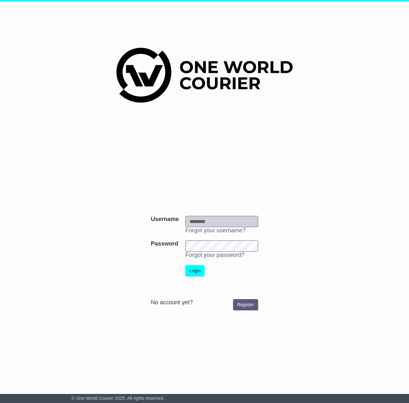 The height and width of the screenshot is (403, 409). I want to click on label: Username, so click(165, 219).